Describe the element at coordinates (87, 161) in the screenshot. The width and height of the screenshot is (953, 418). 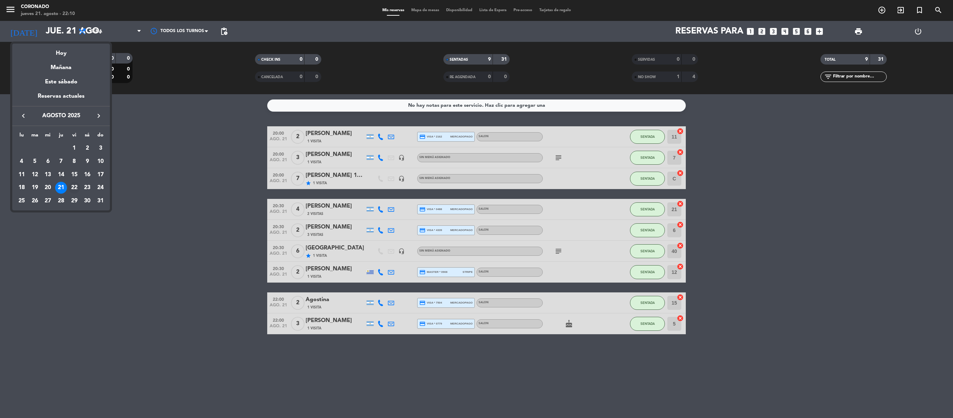
I see `div: 9` at that location.